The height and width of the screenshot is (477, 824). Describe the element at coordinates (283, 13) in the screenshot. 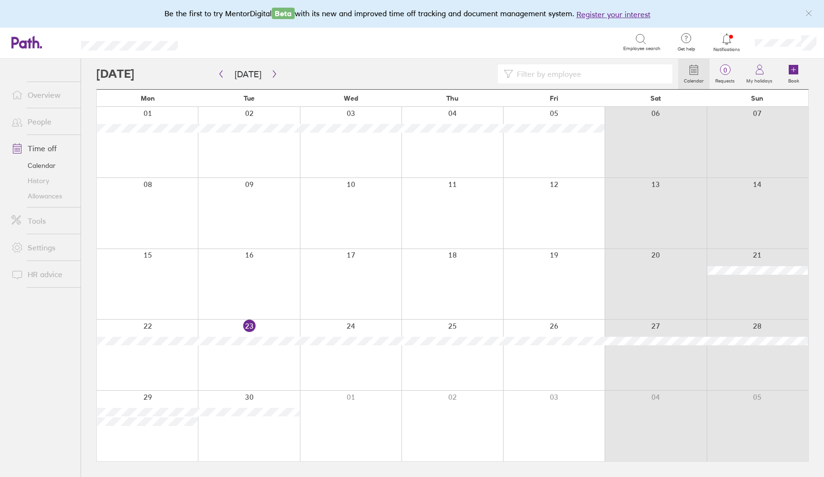

I see `span: Beta` at that location.